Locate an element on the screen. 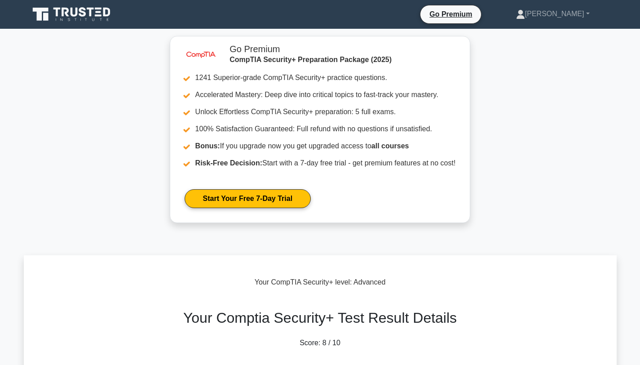 This screenshot has height=365, width=640. a: Go Premium is located at coordinates (451, 14).